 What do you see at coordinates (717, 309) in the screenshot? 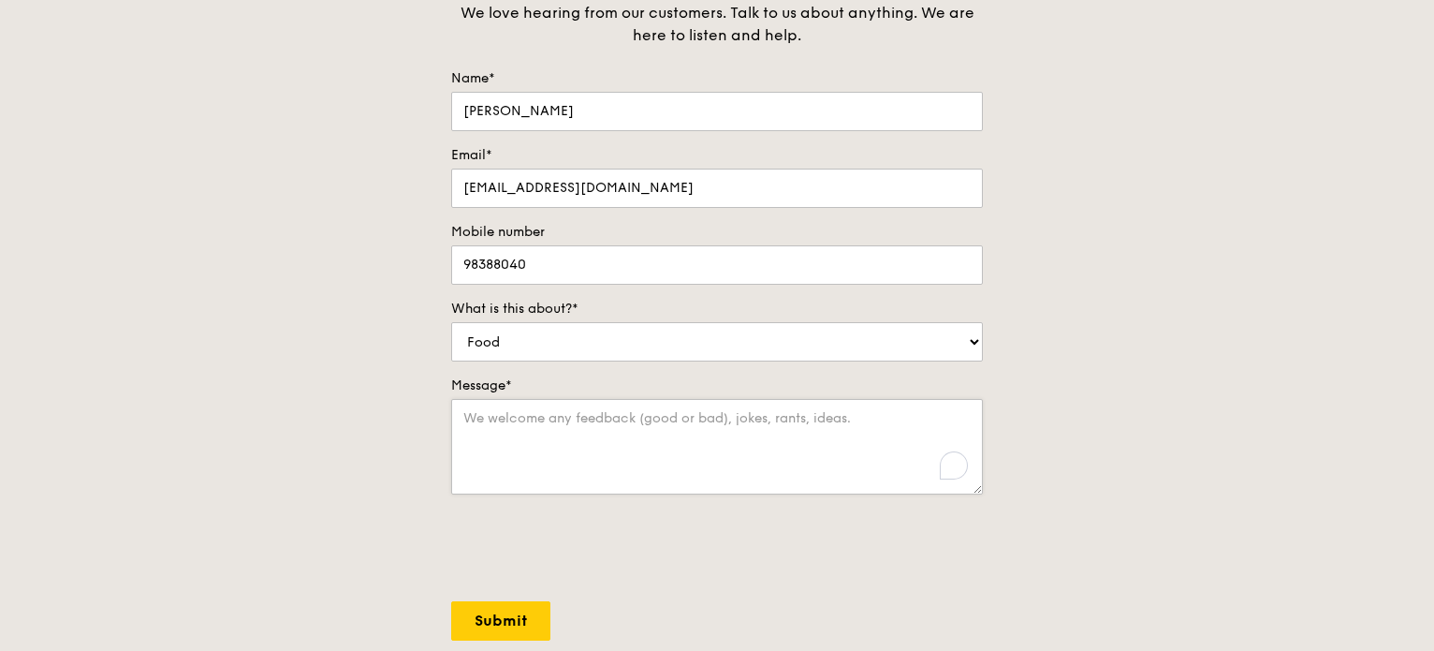
I see `label: What is this about?*` at bounding box center [717, 309].